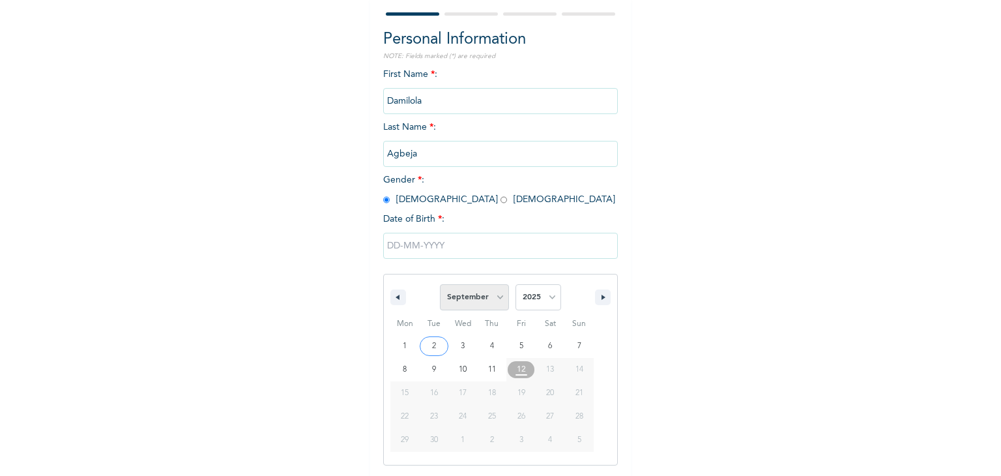 The height and width of the screenshot is (476, 1001). I want to click on span: 6, so click(550, 346).